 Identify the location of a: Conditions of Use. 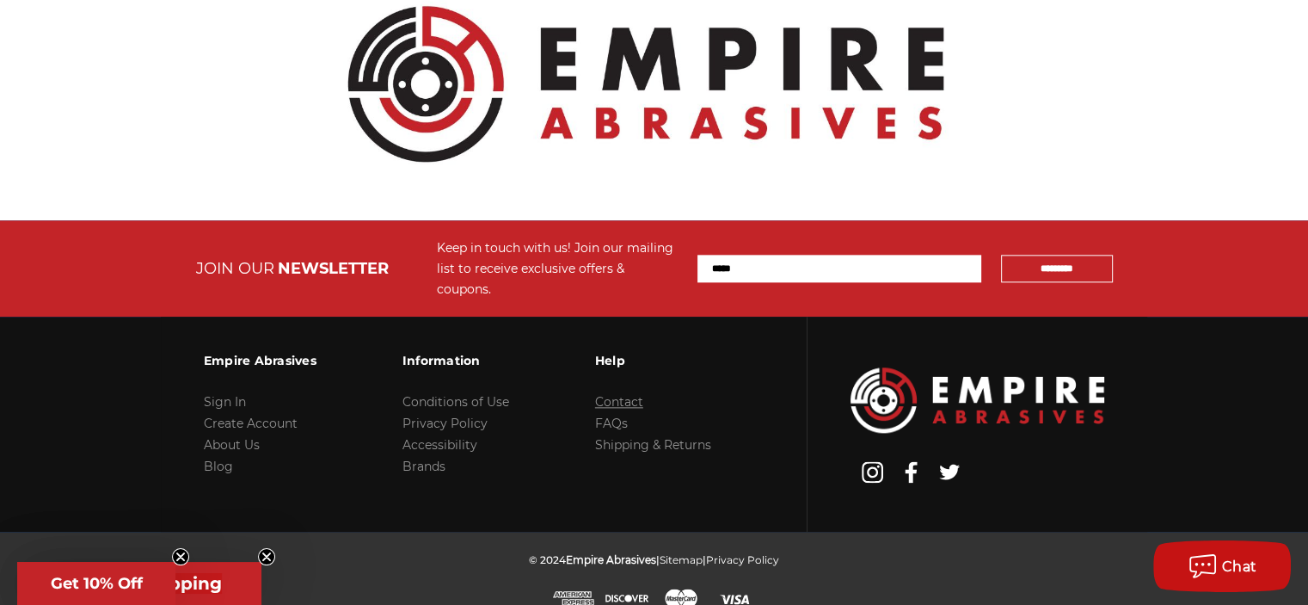
(456, 402).